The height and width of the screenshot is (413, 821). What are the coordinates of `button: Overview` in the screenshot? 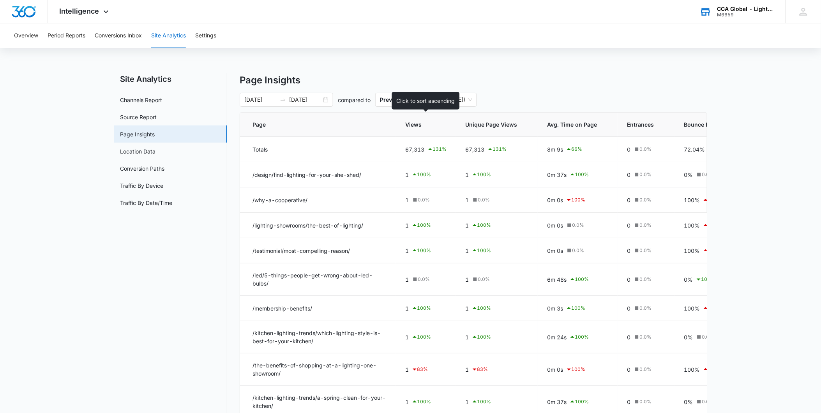 It's located at (26, 36).